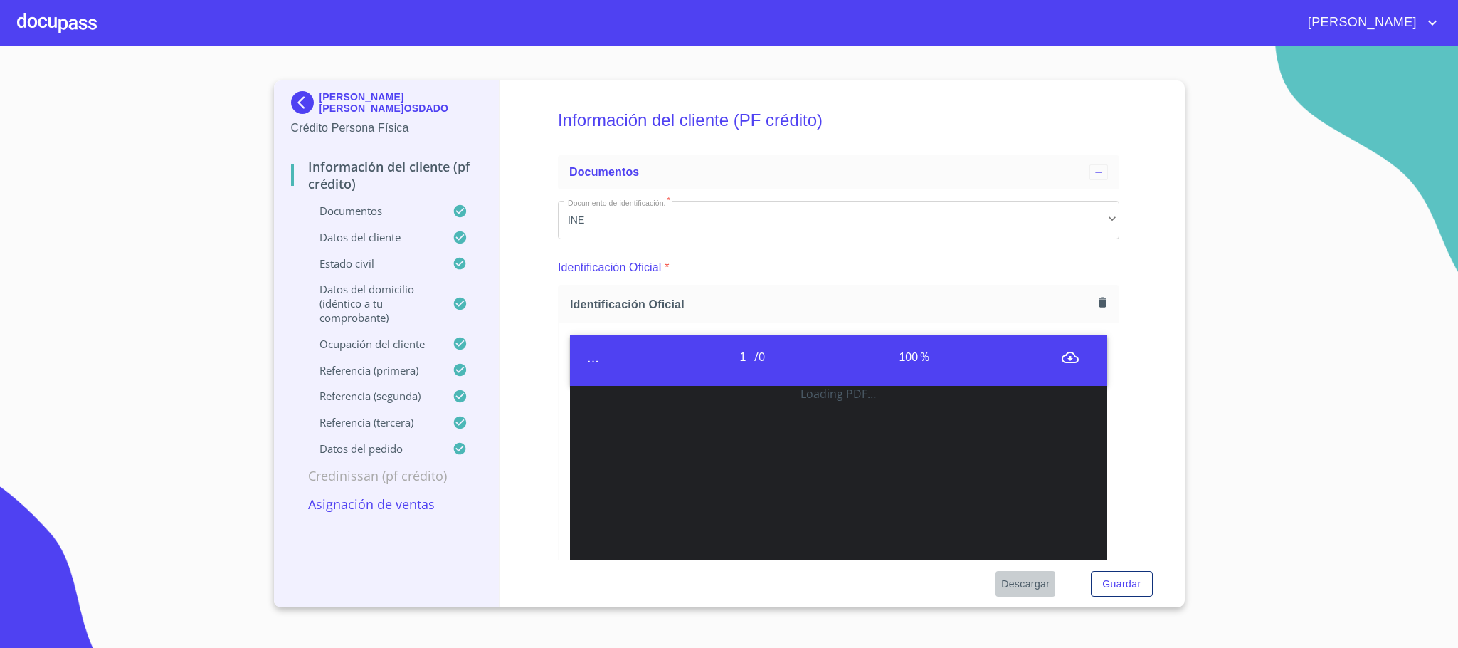 This screenshot has width=1458, height=648. I want to click on span: Descargar, so click(1025, 583).